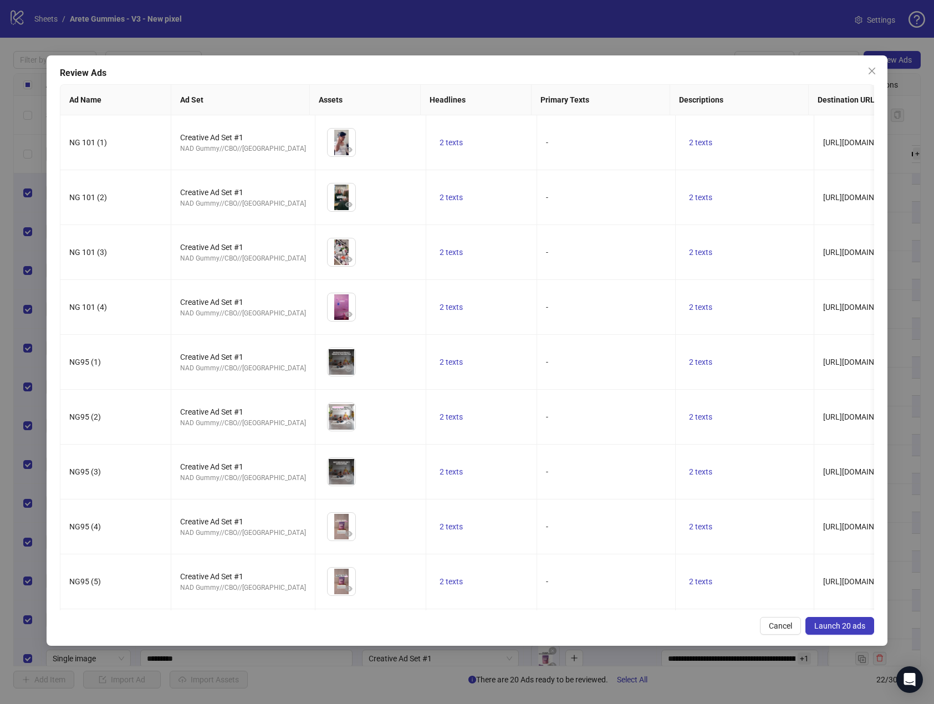 The image size is (934, 704). I want to click on th: Assets, so click(365, 100).